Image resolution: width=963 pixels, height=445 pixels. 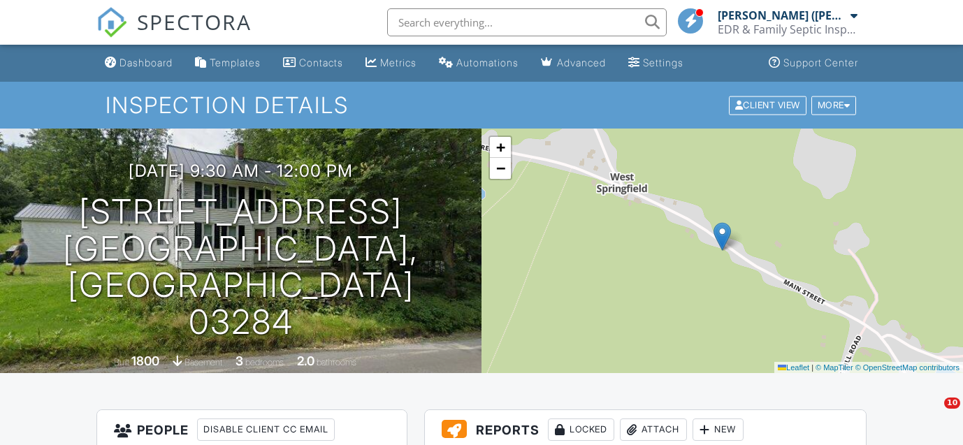 I want to click on span: 10, so click(x=952, y=403).